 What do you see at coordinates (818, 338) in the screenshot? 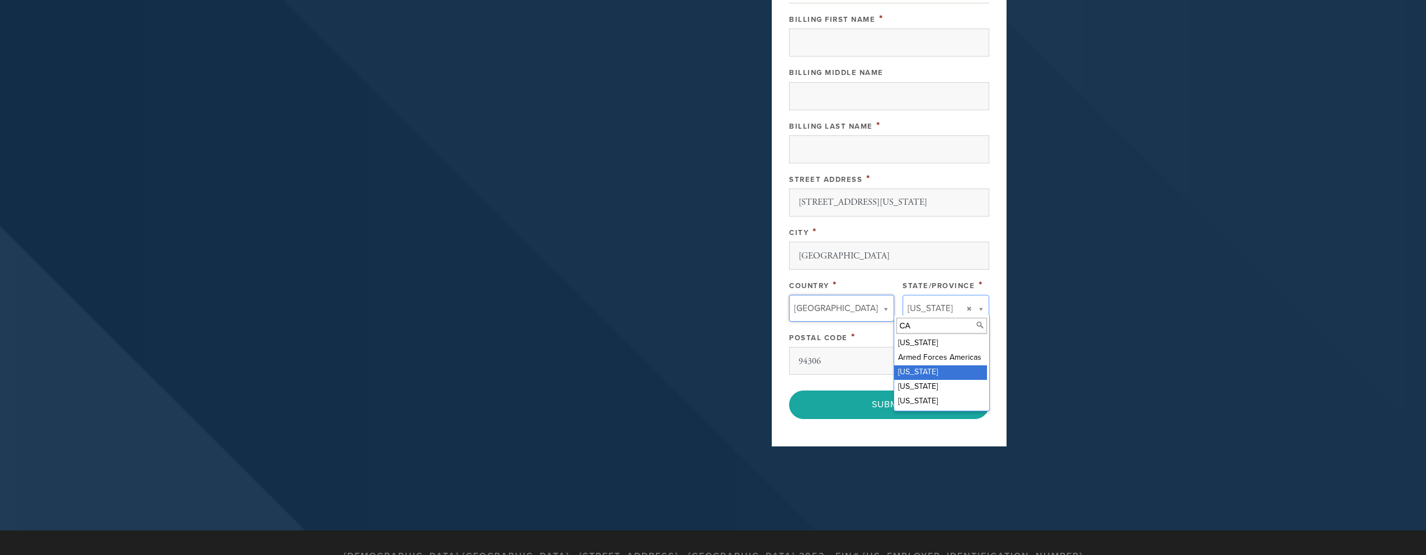
I see `label: Postal Code` at bounding box center [818, 338].